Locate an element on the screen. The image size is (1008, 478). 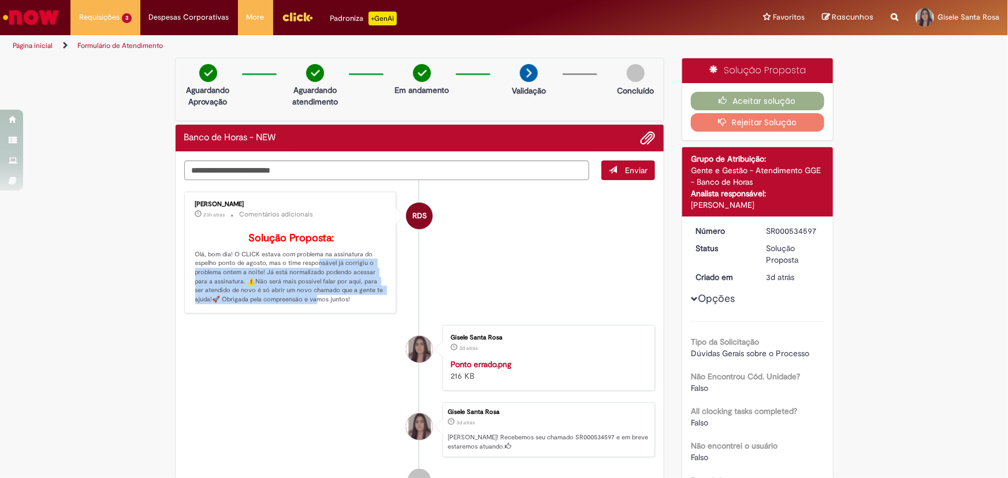
b: All clocking tasks completed? is located at coordinates (744, 411).